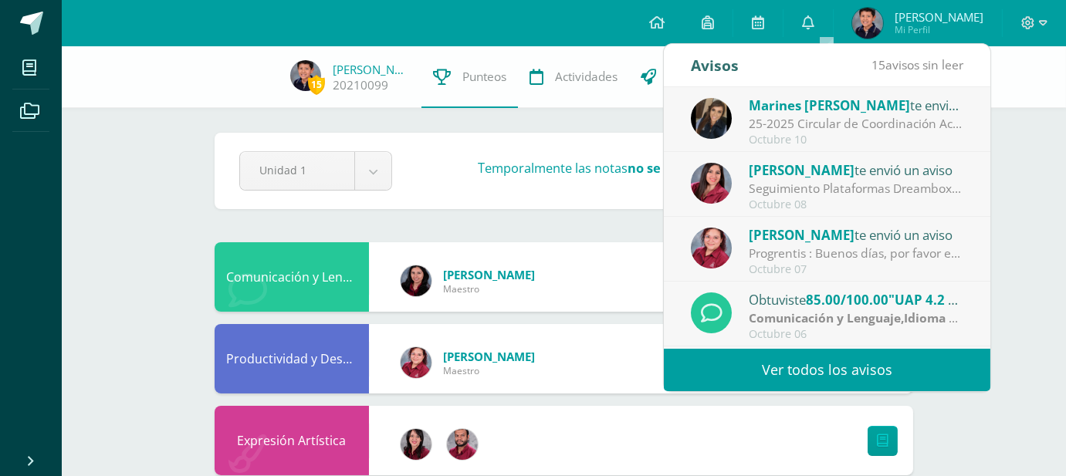 This screenshot has width=1066, height=476. What do you see at coordinates (899, 318) in the screenshot?
I see `strong: Comunicación y Lenguaje,Idioma Extranjero,Inglés` at bounding box center [899, 318].